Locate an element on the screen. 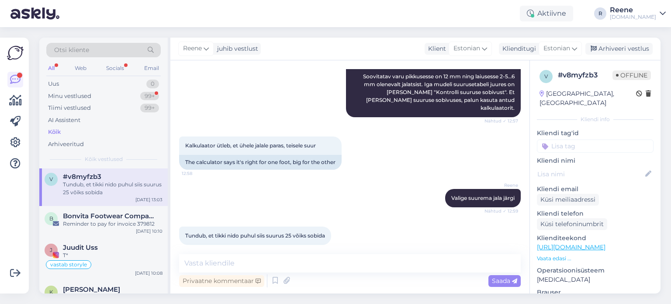  span: 13:03 is located at coordinates (198, 248).